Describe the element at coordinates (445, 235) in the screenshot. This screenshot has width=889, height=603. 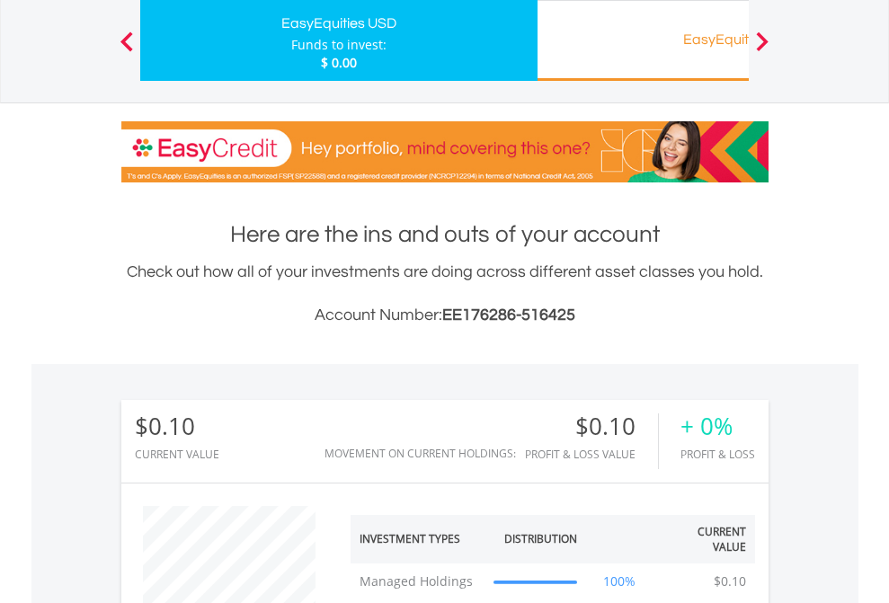
I see `h1: Here are the ins and outs of your account` at that location.